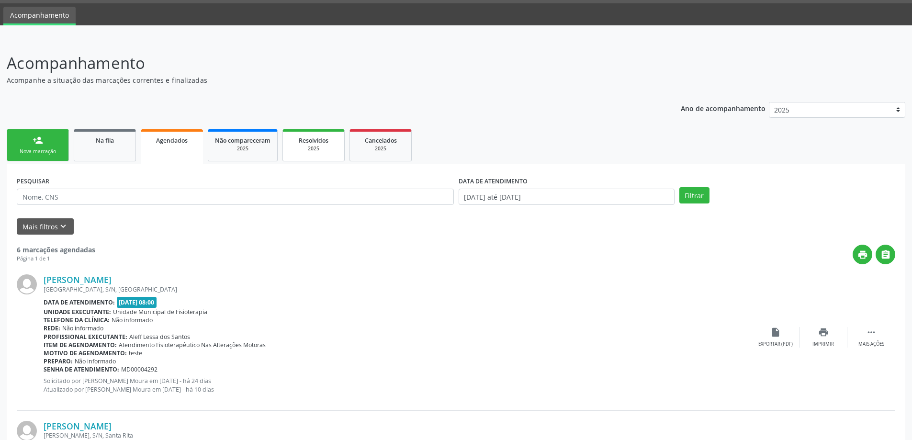 Image resolution: width=912 pixels, height=440 pixels. I want to click on p: Ano de acompanhamento, so click(723, 108).